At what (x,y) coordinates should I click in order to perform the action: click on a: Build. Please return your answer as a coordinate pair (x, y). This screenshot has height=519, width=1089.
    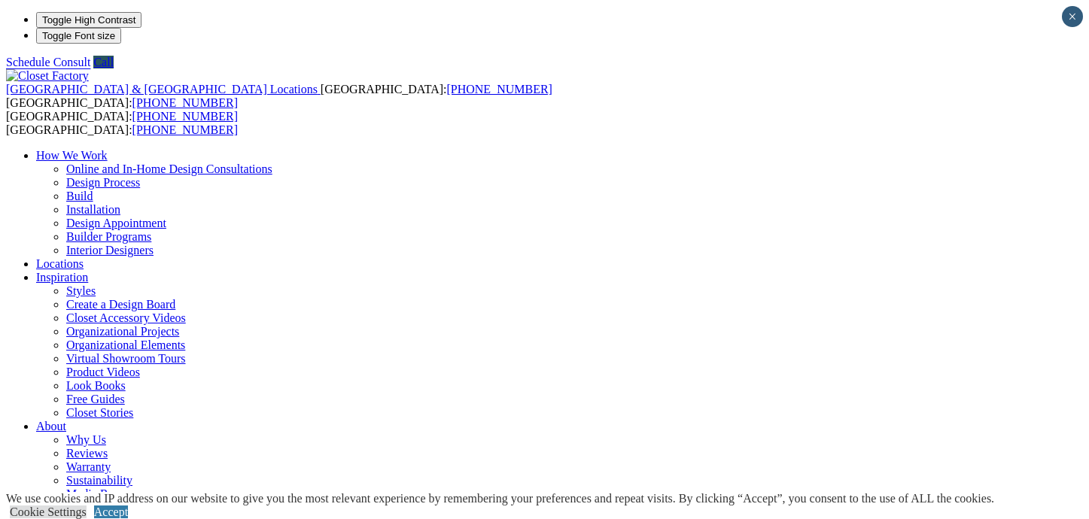
    Looking at the image, I should click on (80, 196).